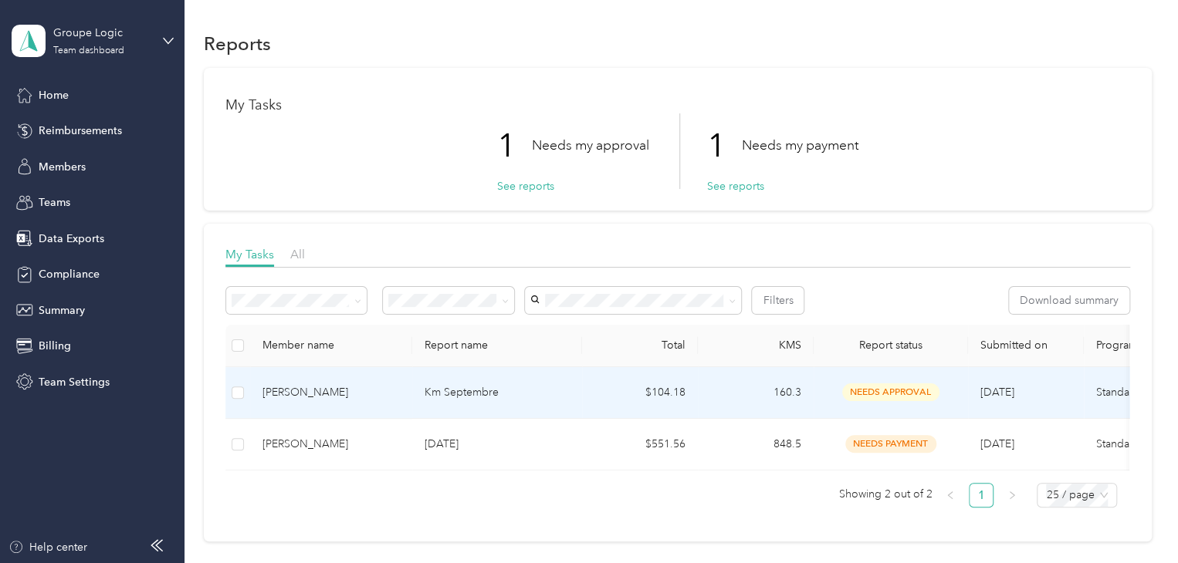 This screenshot has height=563, width=1178. What do you see at coordinates (891, 444) in the screenshot?
I see `span: needs payment` at bounding box center [891, 444].